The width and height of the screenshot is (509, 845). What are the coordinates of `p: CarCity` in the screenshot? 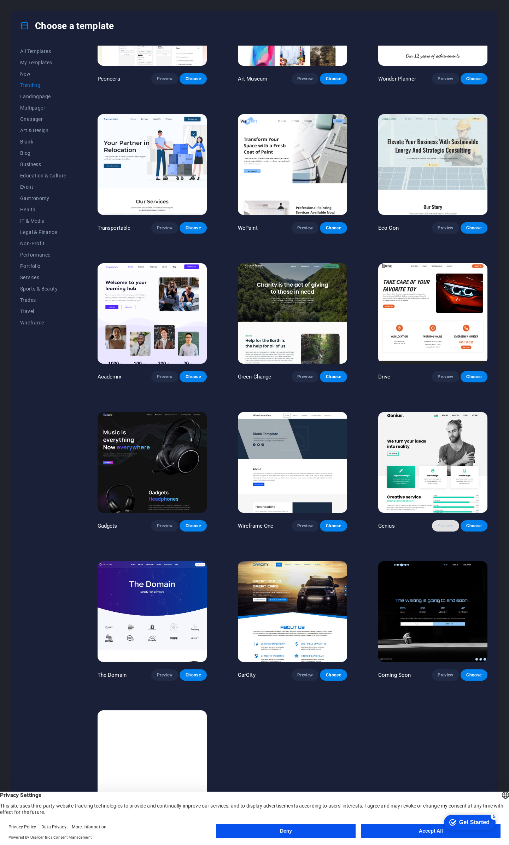 It's located at (247, 675).